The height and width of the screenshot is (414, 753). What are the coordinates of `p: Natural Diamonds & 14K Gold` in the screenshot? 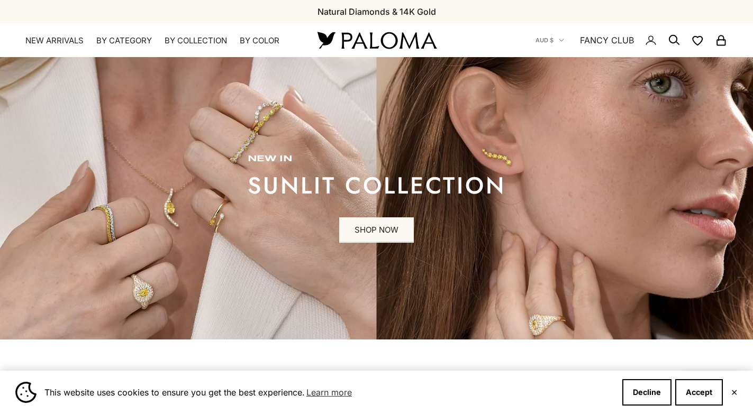 It's located at (377, 12).